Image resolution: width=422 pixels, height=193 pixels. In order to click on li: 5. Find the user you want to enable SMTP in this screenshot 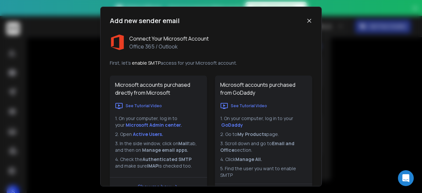, I will do `click(263, 172)`.